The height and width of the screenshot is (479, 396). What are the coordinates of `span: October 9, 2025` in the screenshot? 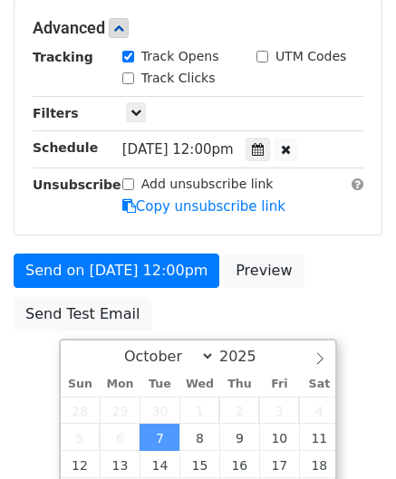 It's located at (239, 437).